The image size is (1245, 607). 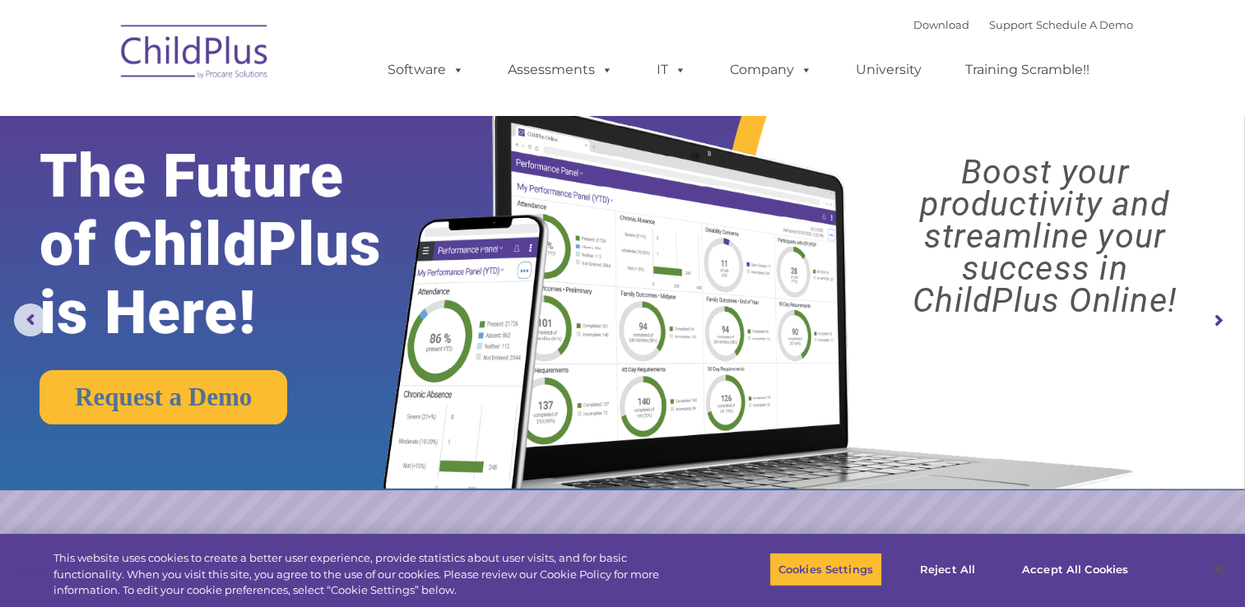 What do you see at coordinates (163, 397) in the screenshot?
I see `a: Request a Demo` at bounding box center [163, 397].